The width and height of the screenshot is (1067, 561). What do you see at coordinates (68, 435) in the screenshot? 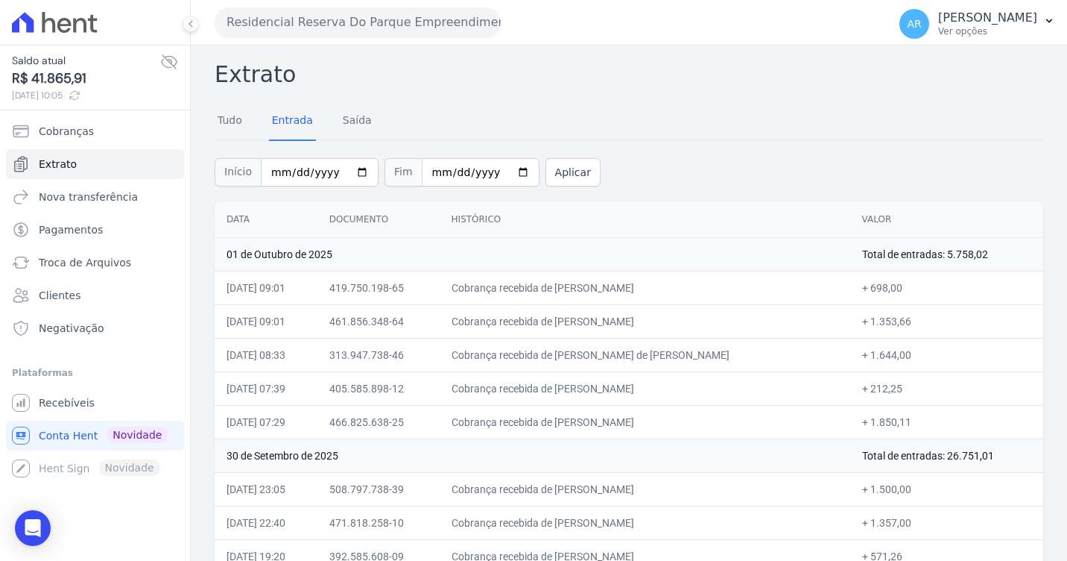
I see `span: Conta Hent` at bounding box center [68, 435].